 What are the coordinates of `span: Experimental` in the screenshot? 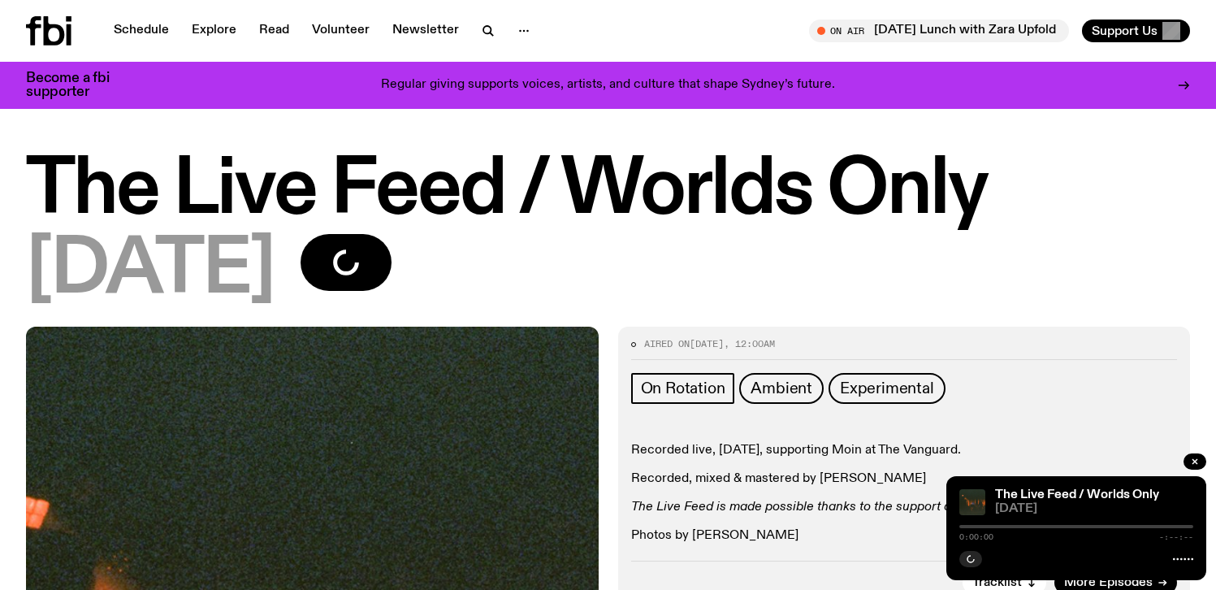 It's located at (887, 388).